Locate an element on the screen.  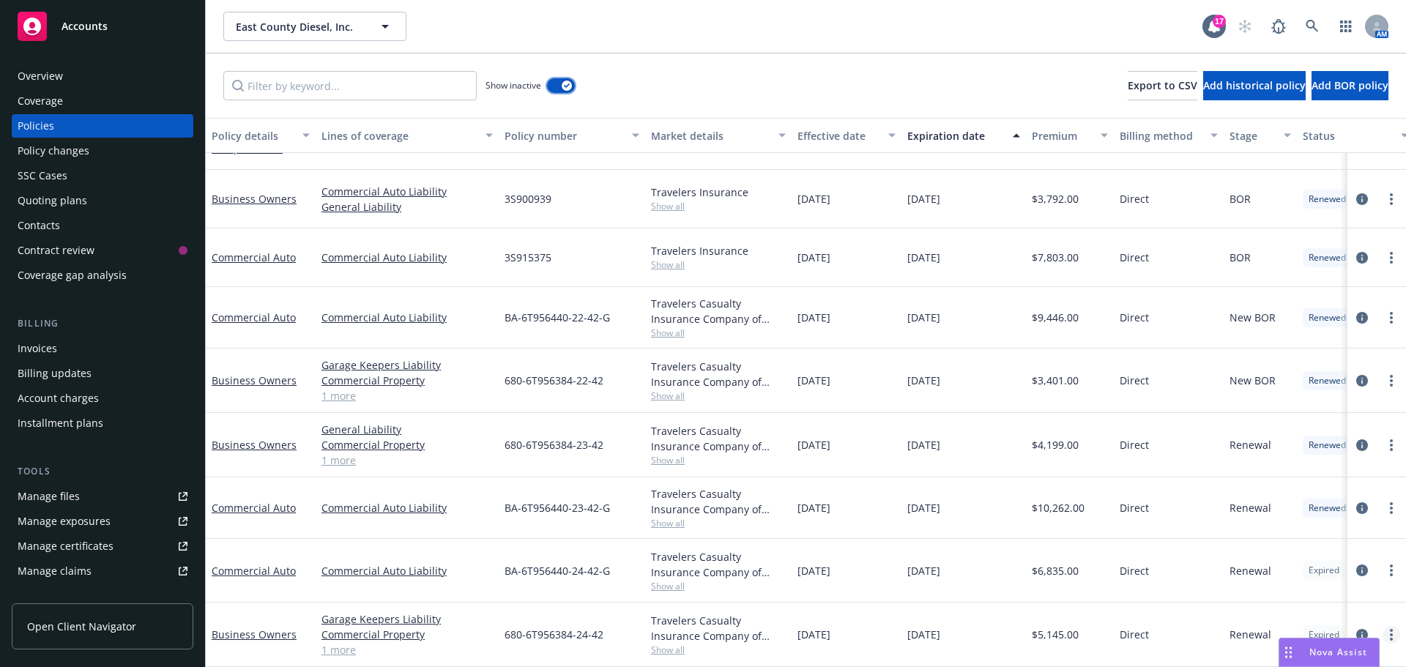
a: Workers' Compensation is located at coordinates (247, 141).